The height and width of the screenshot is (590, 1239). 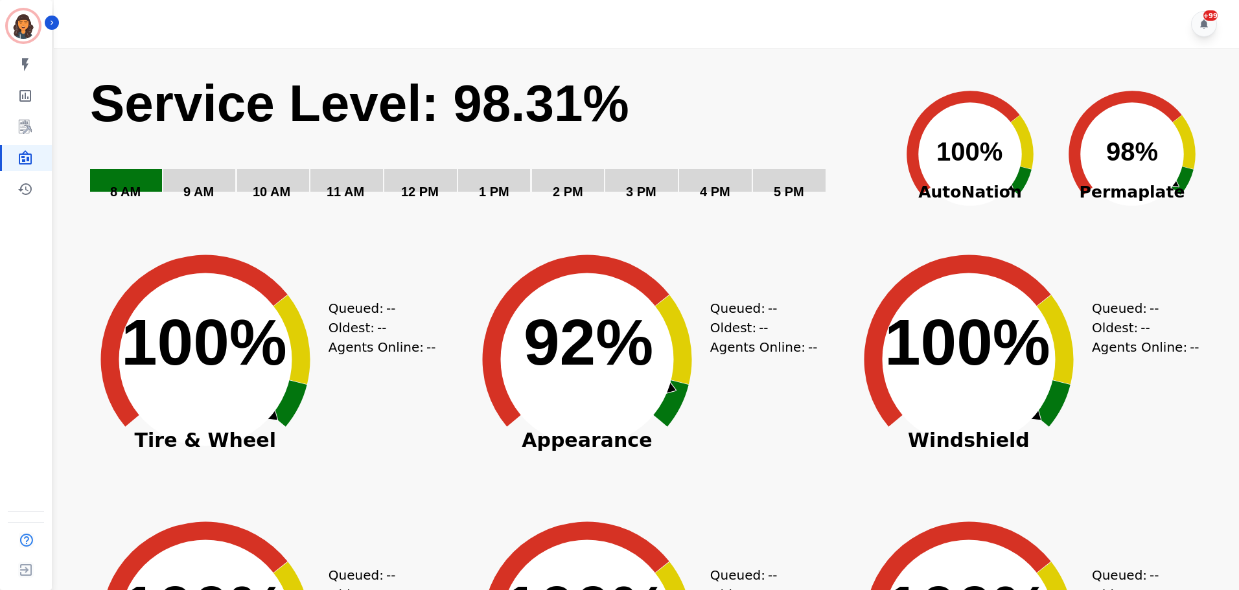 What do you see at coordinates (588, 342) in the screenshot?
I see `text: 92%` at bounding box center [588, 342].